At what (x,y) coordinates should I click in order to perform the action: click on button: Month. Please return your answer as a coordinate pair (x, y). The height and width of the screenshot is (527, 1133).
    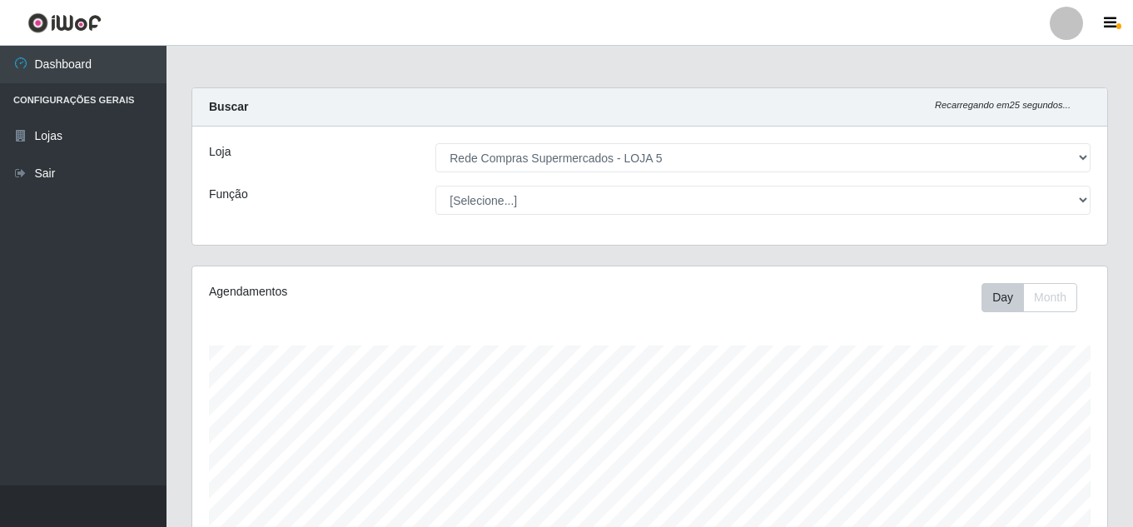
    Looking at the image, I should click on (1050, 297).